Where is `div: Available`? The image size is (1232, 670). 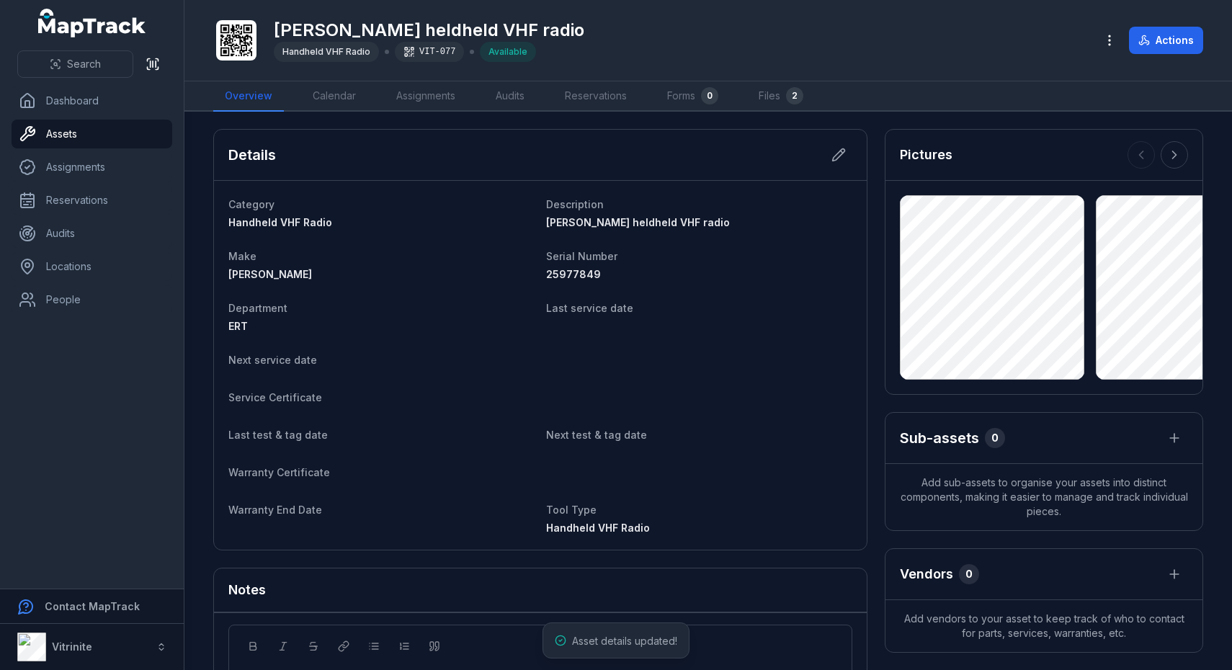
div: Available is located at coordinates (508, 52).